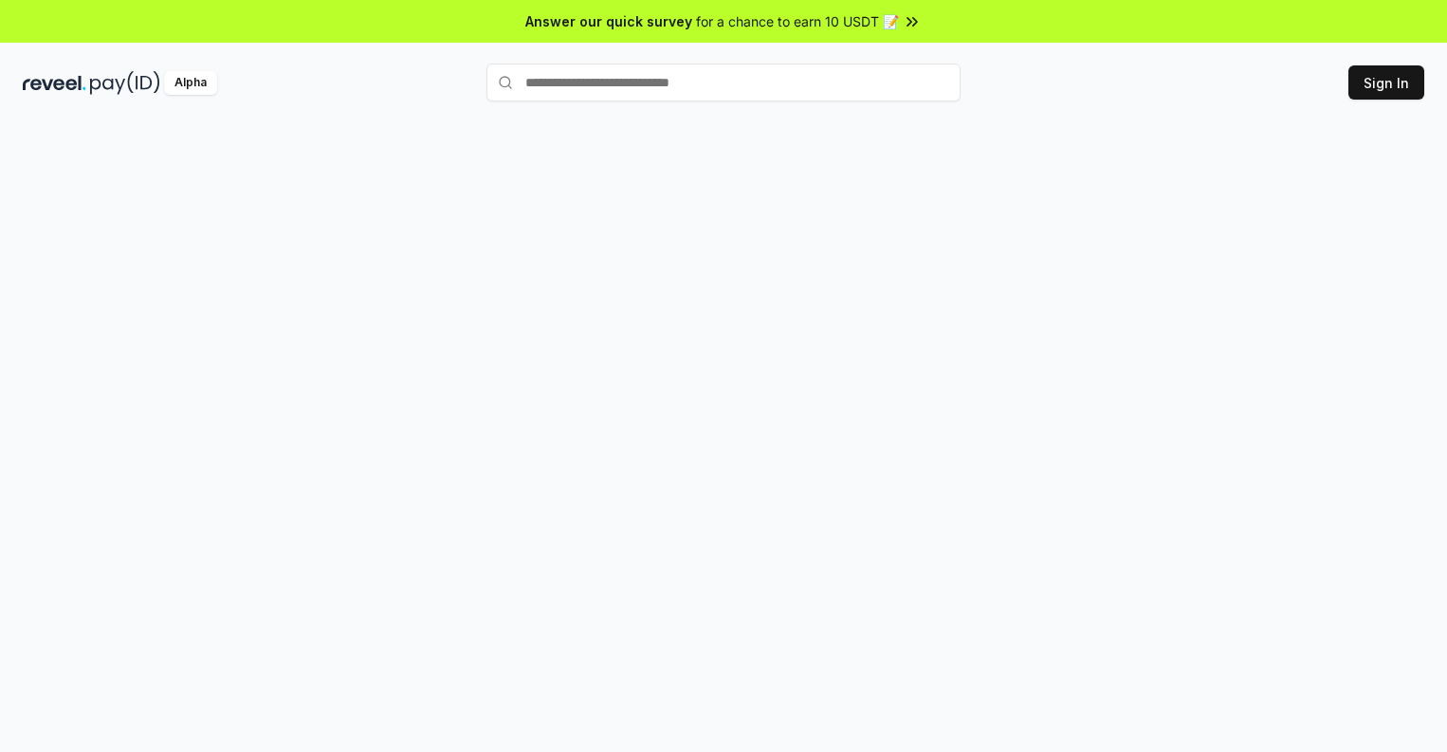  What do you see at coordinates (125, 83) in the screenshot?
I see `img: pay_id` at bounding box center [125, 83].